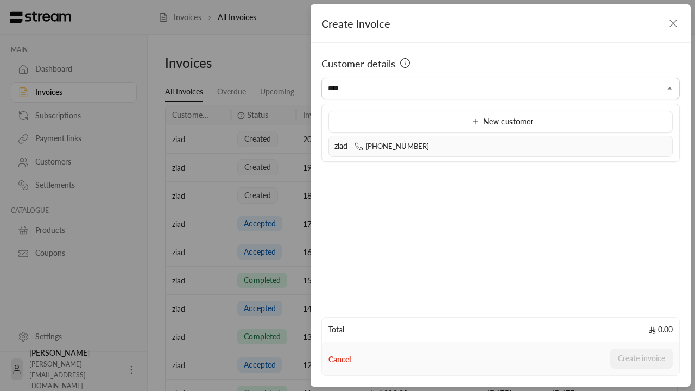 The height and width of the screenshot is (391, 695). What do you see at coordinates (336, 330) in the screenshot?
I see `span: Total` at bounding box center [336, 330].